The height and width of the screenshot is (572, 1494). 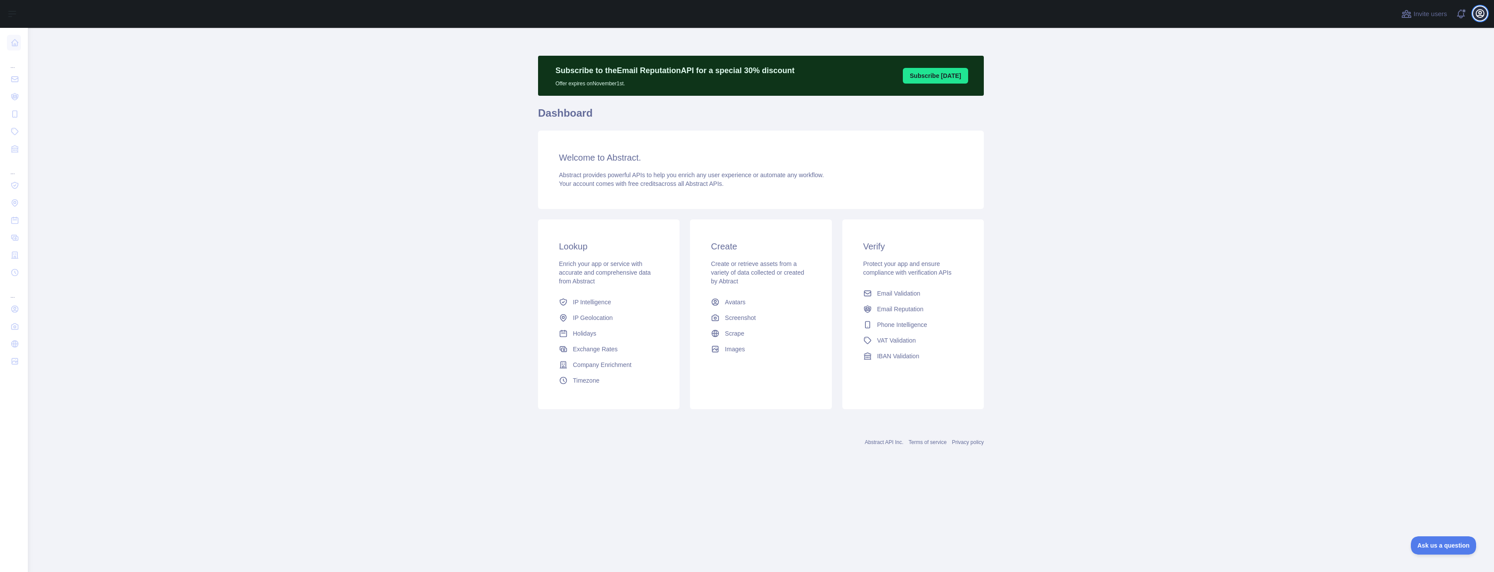 I want to click on button: Invite users, so click(x=1424, y=14).